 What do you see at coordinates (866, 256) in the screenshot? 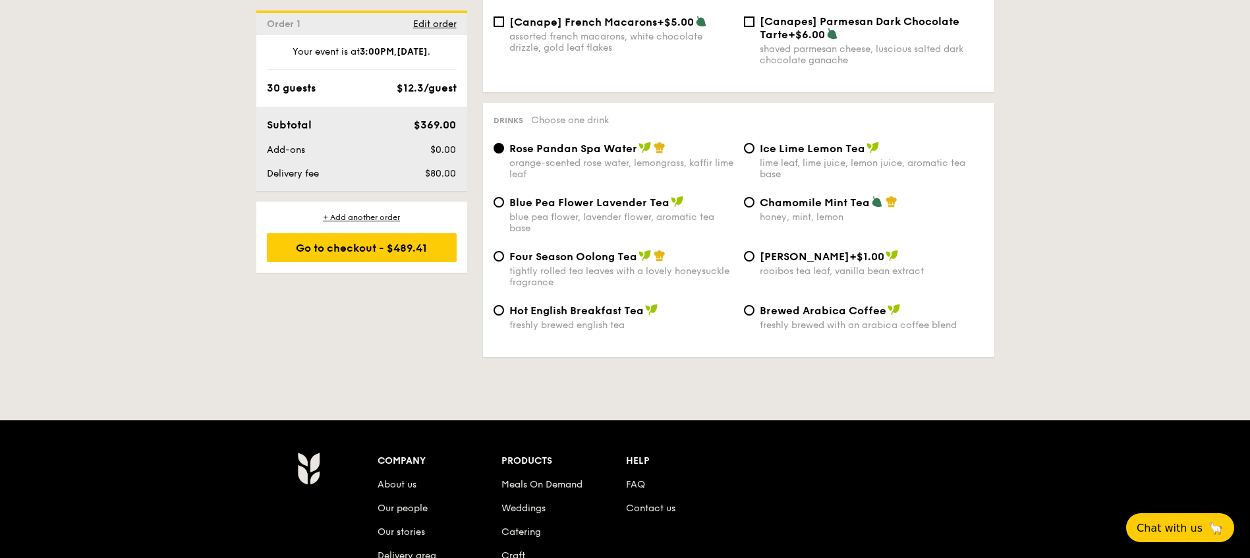
I see `span: +$1.00` at bounding box center [866, 256].